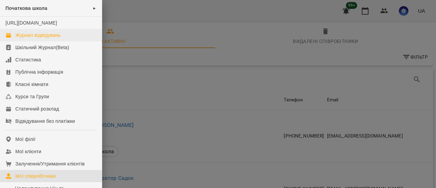 This screenshot has height=188, width=436. What do you see at coordinates (32, 96) in the screenshot?
I see `div: Курси та Групи` at bounding box center [32, 96].